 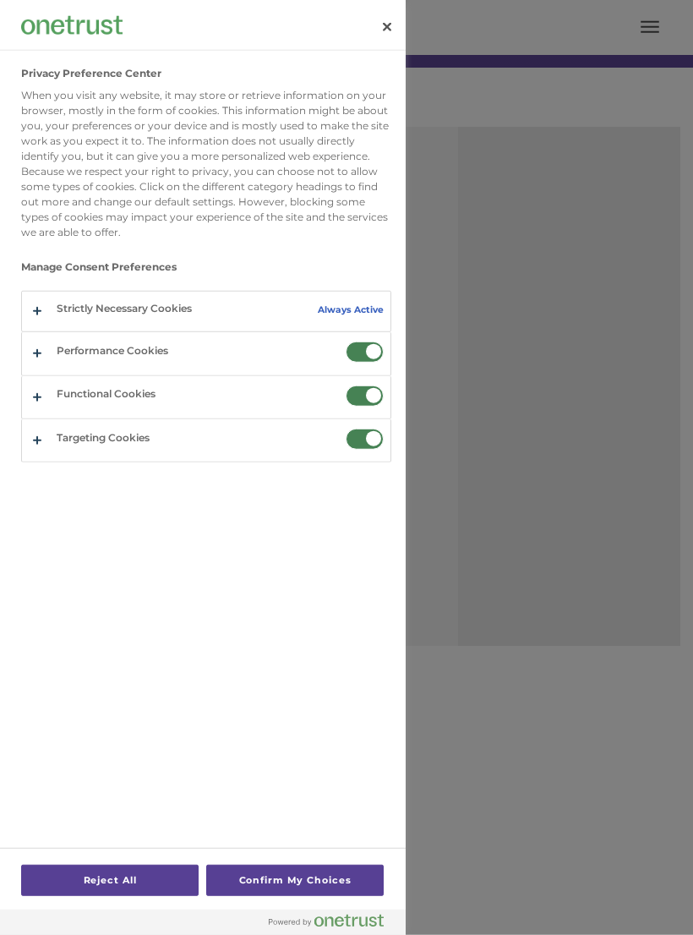 I want to click on img: Company Logo, so click(x=72, y=25).